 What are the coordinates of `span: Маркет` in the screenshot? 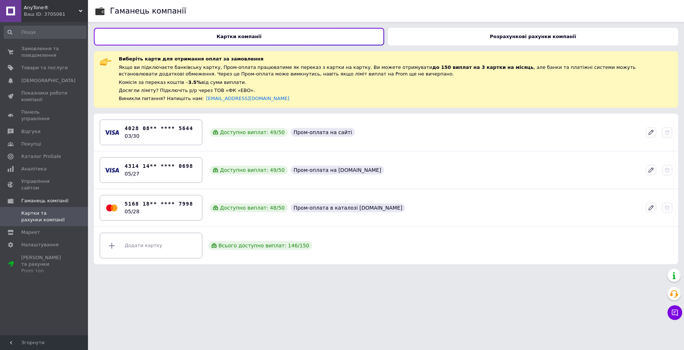 It's located at (30, 232).